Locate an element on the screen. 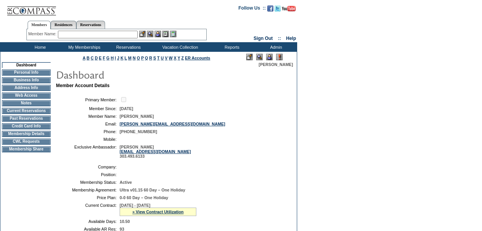 This screenshot has width=482, height=231. a: A is located at coordinates (84, 58).